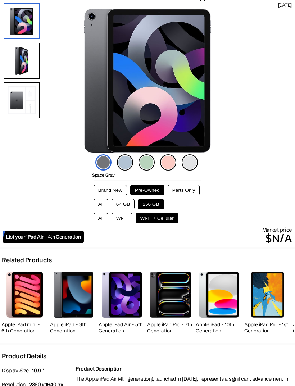  What do you see at coordinates (73, 294) in the screenshot?
I see `img: iPad (9th Generation)` at bounding box center [73, 294].